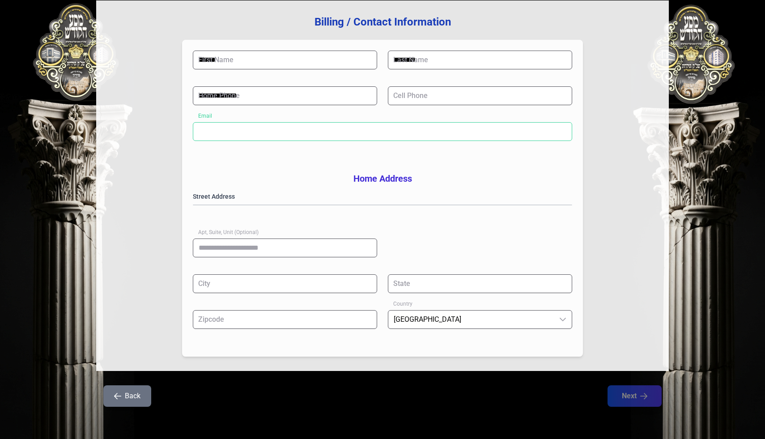 The height and width of the screenshot is (439, 765). What do you see at coordinates (635, 396) in the screenshot?
I see `button: Next` at bounding box center [635, 396].